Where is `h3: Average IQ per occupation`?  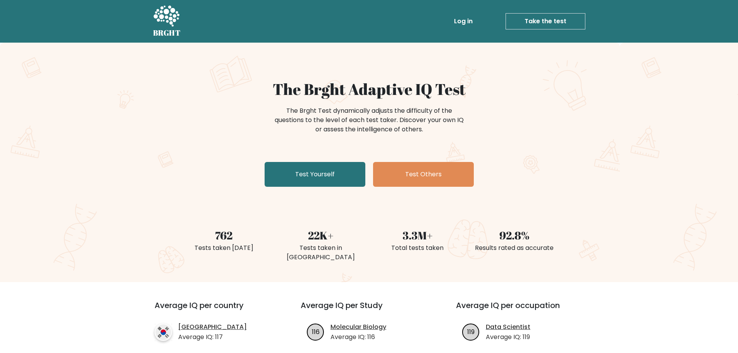
h3: Average IQ per occupation is located at coordinates (524, 310).